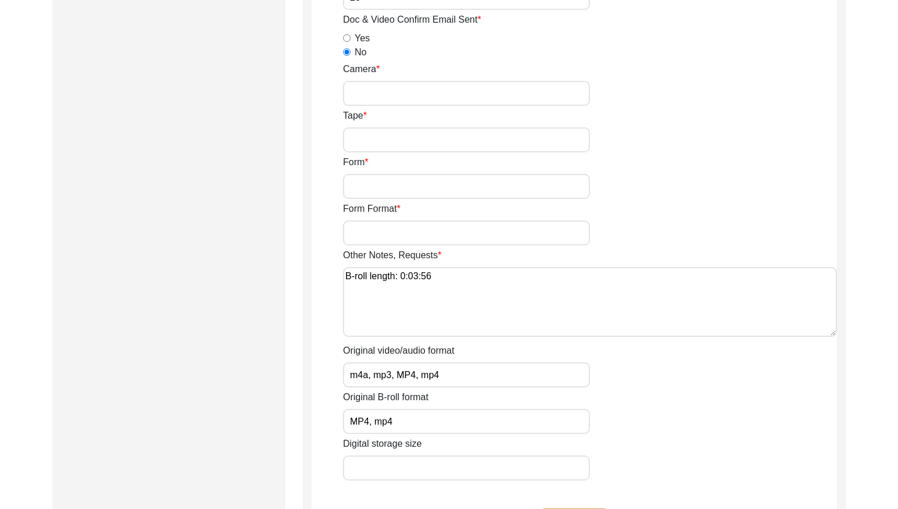 The width and height of the screenshot is (898, 509). What do you see at coordinates (362, 38) in the screenshot?
I see `label: Yes` at bounding box center [362, 38].